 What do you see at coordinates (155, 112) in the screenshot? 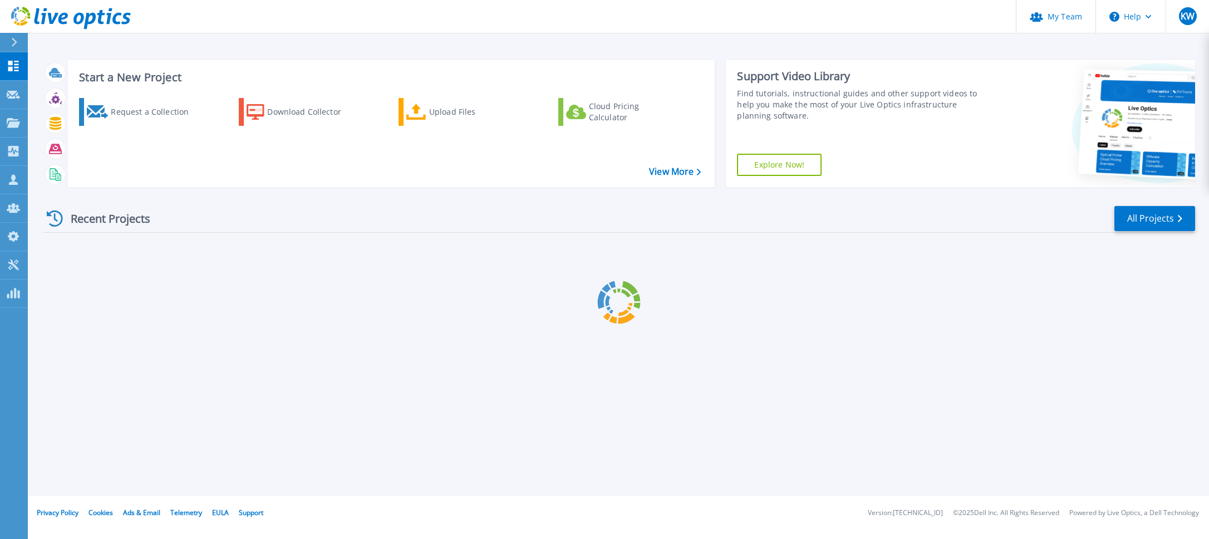
I see `div: Request a Collection` at bounding box center [155, 112].